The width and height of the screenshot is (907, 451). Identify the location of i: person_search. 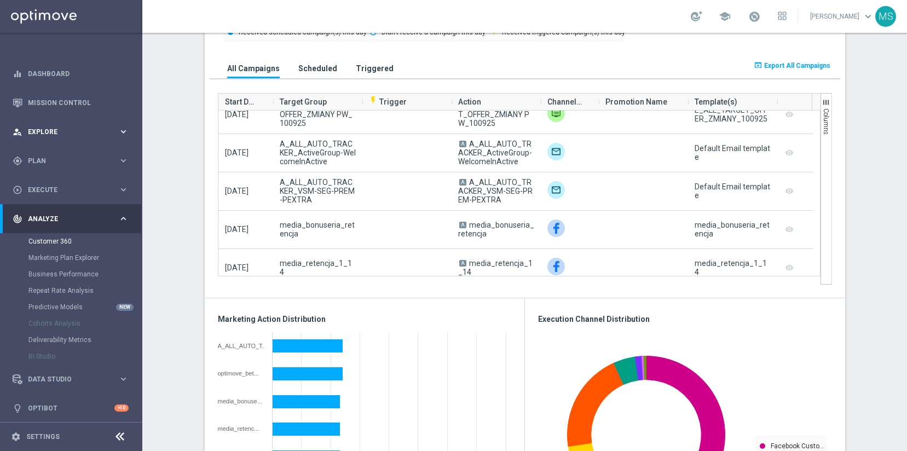
(18, 132).